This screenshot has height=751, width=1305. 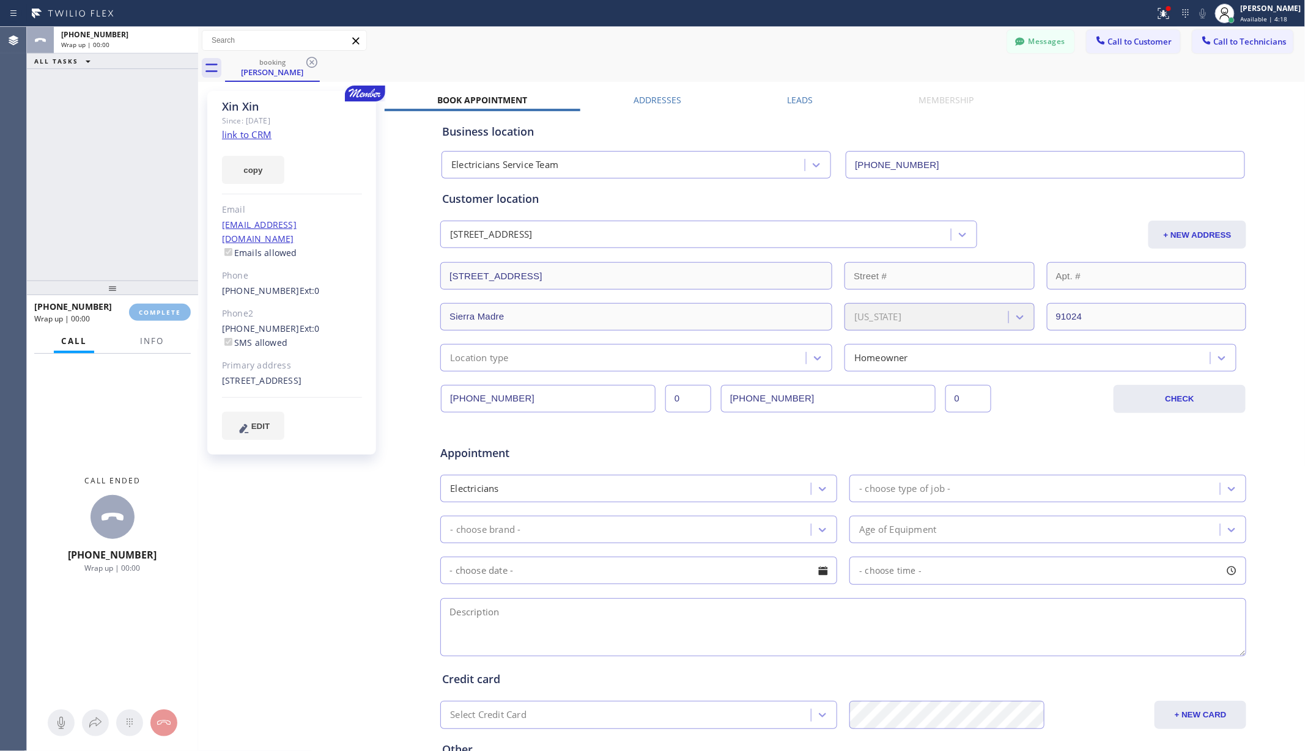 What do you see at coordinates (65, 61) in the screenshot?
I see `button: ALL TASKS` at bounding box center [65, 61].